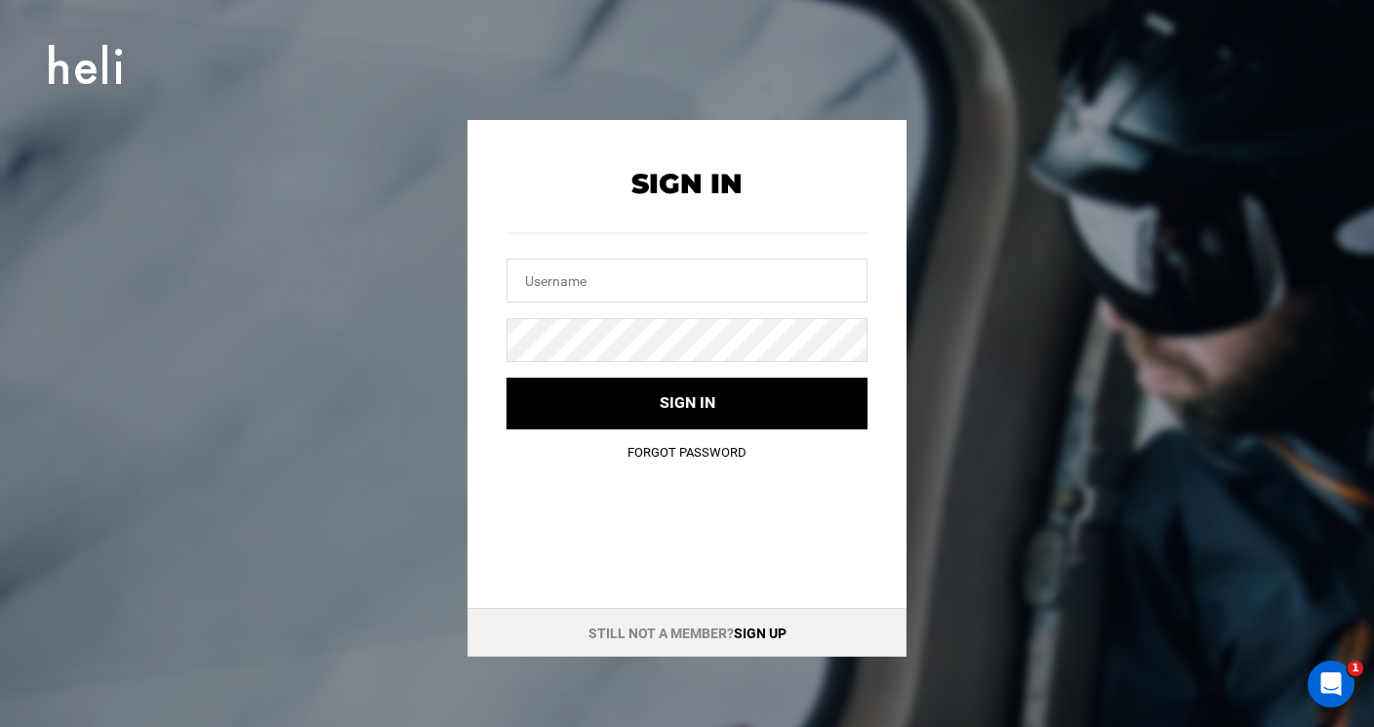 Image resolution: width=1374 pixels, height=727 pixels. I want to click on a: Sign up, so click(760, 633).